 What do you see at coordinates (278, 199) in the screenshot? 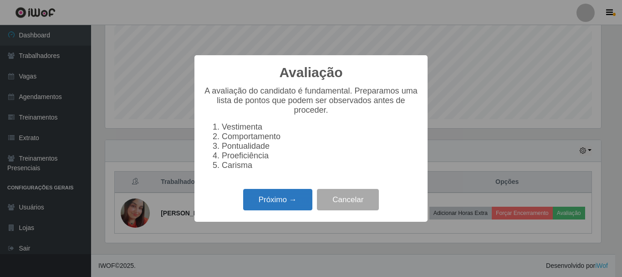
I see `button: Próximo →` at bounding box center [278, 199].